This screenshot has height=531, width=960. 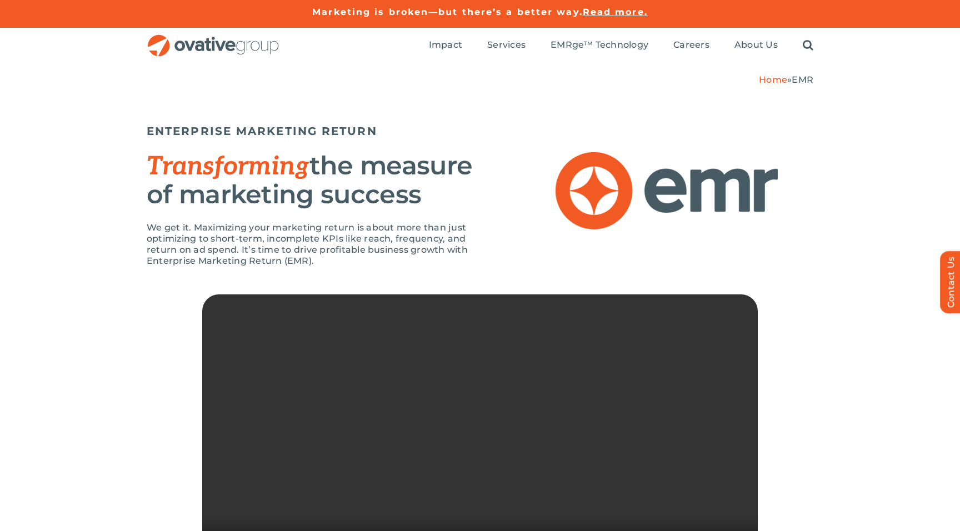 What do you see at coordinates (506, 45) in the screenshot?
I see `span: Services` at bounding box center [506, 45].